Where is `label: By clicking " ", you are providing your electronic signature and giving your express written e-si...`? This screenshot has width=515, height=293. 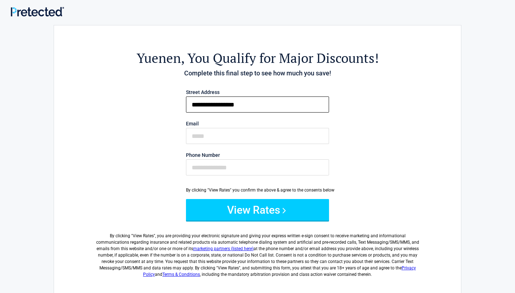 label: By clicking " ", you are providing your electronic signature and giving your express written e-si... is located at coordinates (258, 252).